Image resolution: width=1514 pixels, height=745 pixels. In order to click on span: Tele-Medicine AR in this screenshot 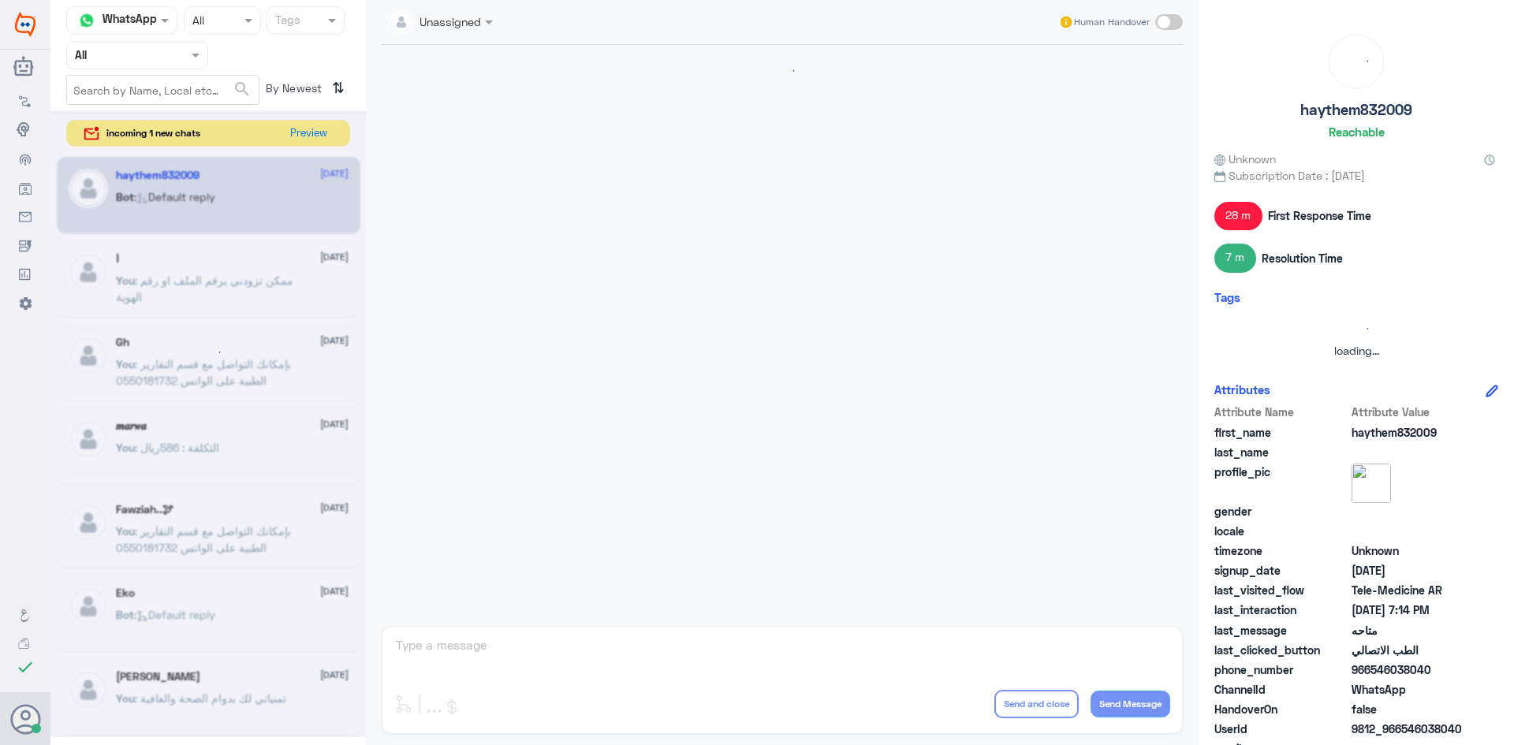, I will do `click(1408, 590)`.